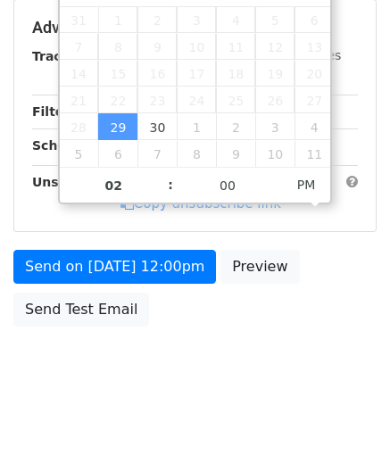  I want to click on span: October 2, 2025, so click(235, 127).